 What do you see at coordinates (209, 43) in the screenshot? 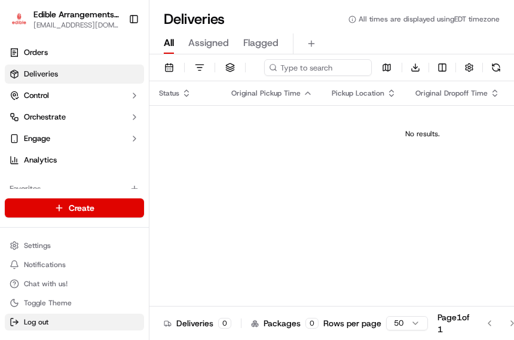
I see `span: Assigned` at bounding box center [209, 43].